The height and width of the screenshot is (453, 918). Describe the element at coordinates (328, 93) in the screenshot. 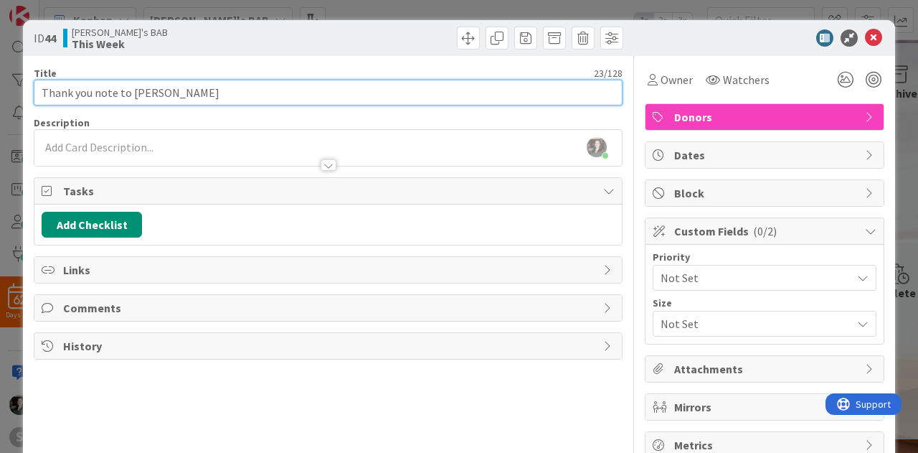

I see `input: type card name here...` at that location.